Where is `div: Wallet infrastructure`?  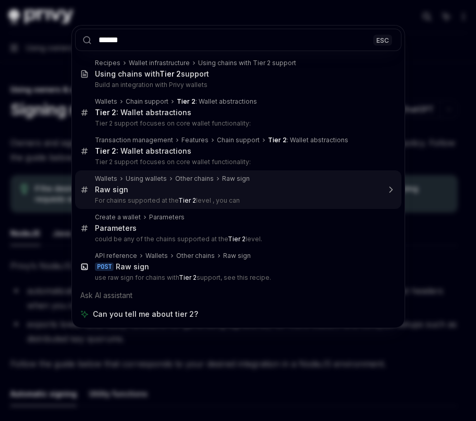
div: Wallet infrastructure is located at coordinates (159, 63).